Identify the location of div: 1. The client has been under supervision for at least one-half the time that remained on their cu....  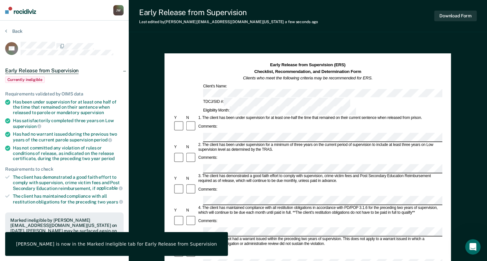
(320, 118).